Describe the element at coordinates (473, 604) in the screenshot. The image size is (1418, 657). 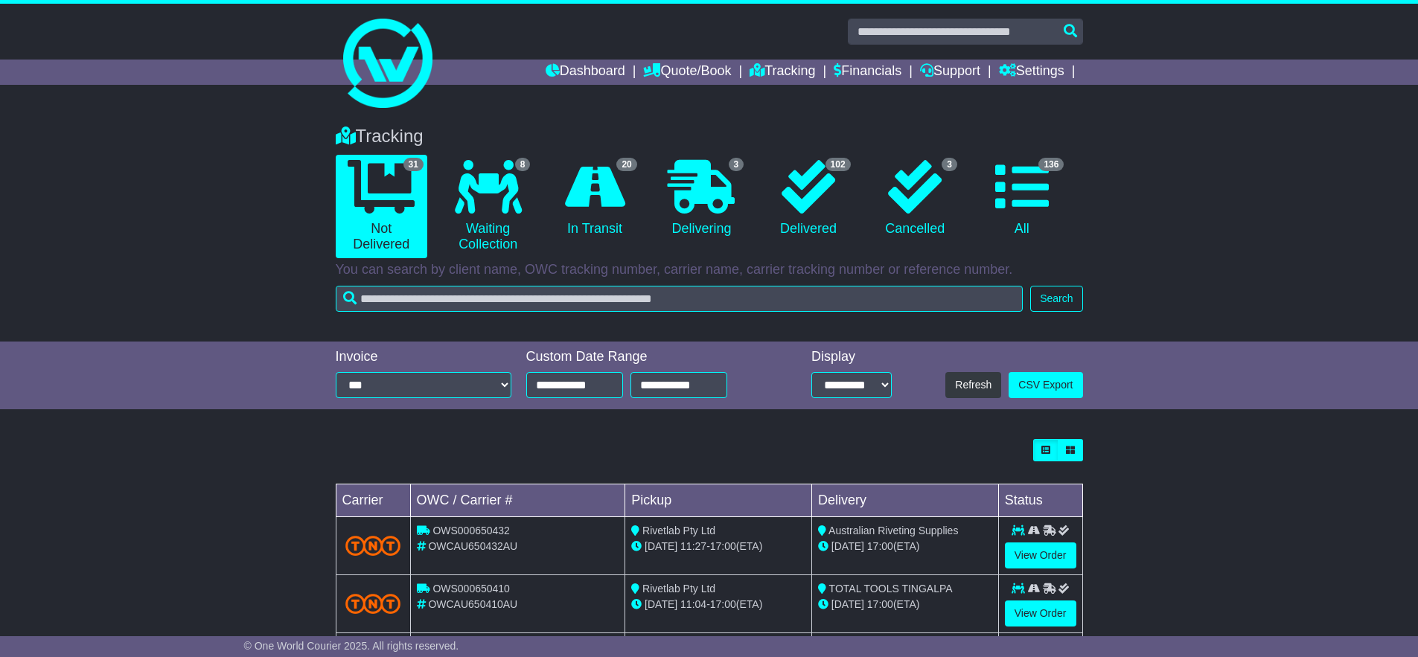
I see `span: OWCAU650410AU` at that location.